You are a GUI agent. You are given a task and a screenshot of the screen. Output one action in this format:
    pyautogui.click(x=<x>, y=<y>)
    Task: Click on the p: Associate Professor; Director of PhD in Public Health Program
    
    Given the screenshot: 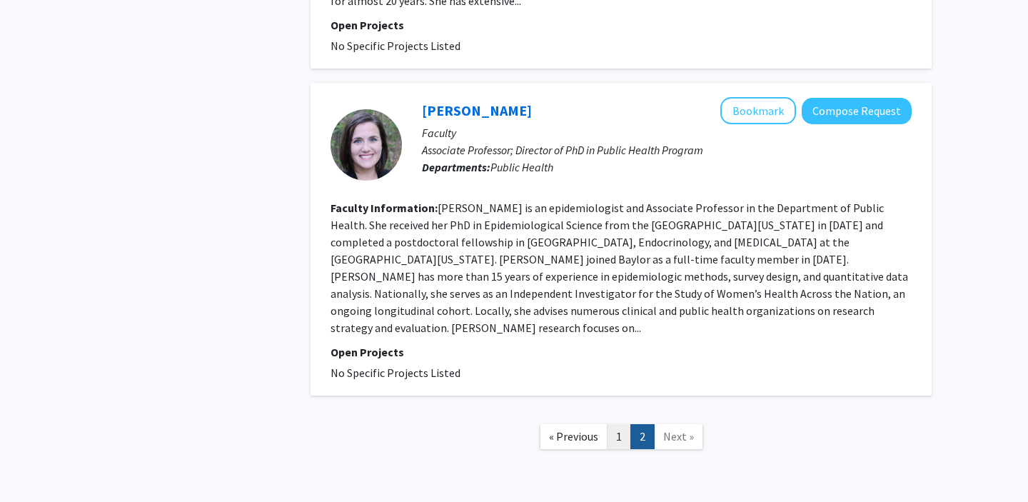 What is the action you would take?
    pyautogui.click(x=667, y=150)
    